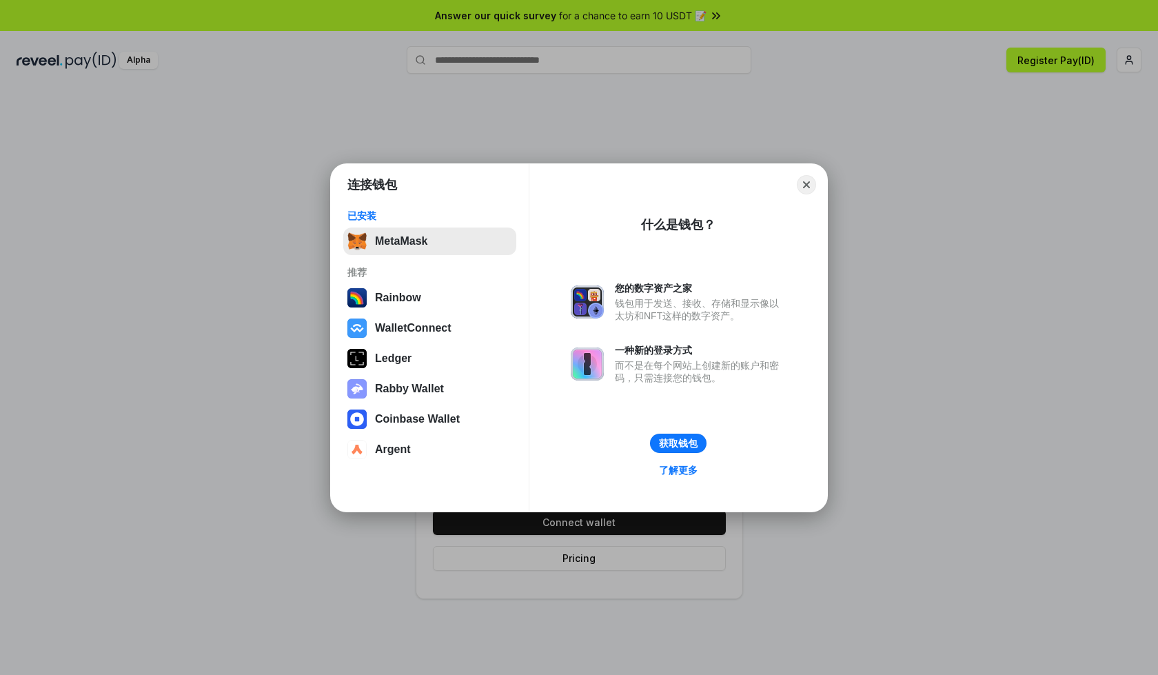 The width and height of the screenshot is (1158, 675). Describe the element at coordinates (357, 241) in the screenshot. I see `img: svg+xml,%3Csvg%20fill%3D%22none%22%20height%3D%2233%22%20viewBox%3D%220%200%2035%2033%22%20width%...` at that location.